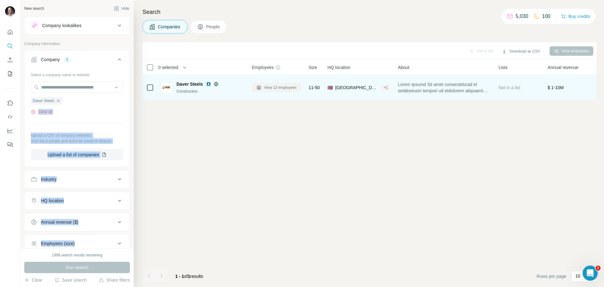 This screenshot has height=287, width=604. What do you see at coordinates (10, 11) in the screenshot?
I see `img: Avatar` at bounding box center [10, 11].